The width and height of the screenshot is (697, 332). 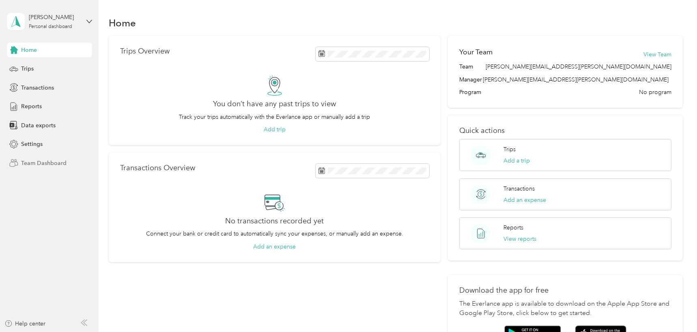 What do you see at coordinates (657, 54) in the screenshot?
I see `button: View Team` at bounding box center [657, 54].